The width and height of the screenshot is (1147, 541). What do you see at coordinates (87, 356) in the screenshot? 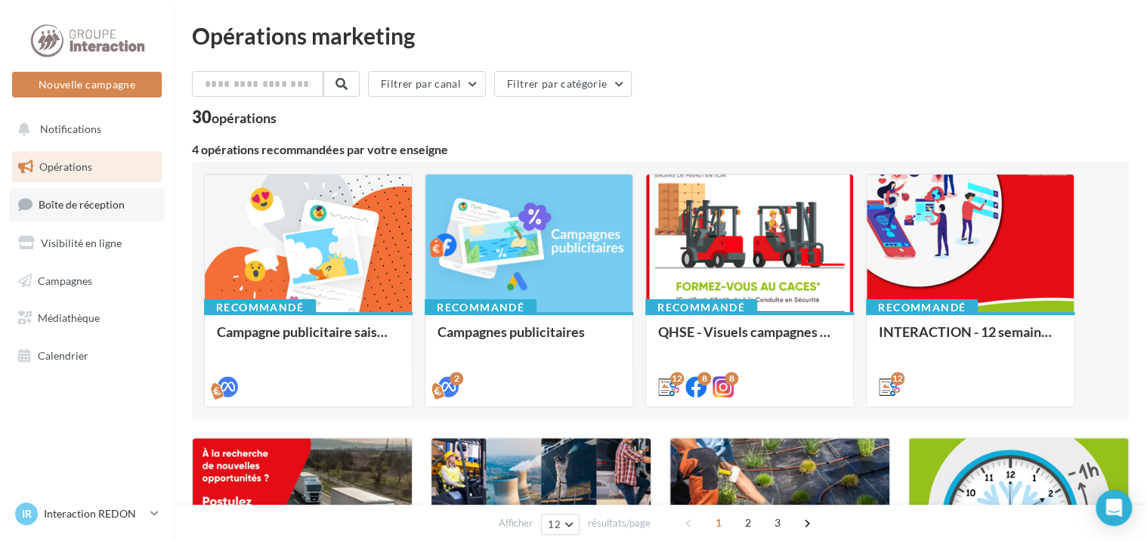
I see `a: Calendrier` at bounding box center [87, 356].